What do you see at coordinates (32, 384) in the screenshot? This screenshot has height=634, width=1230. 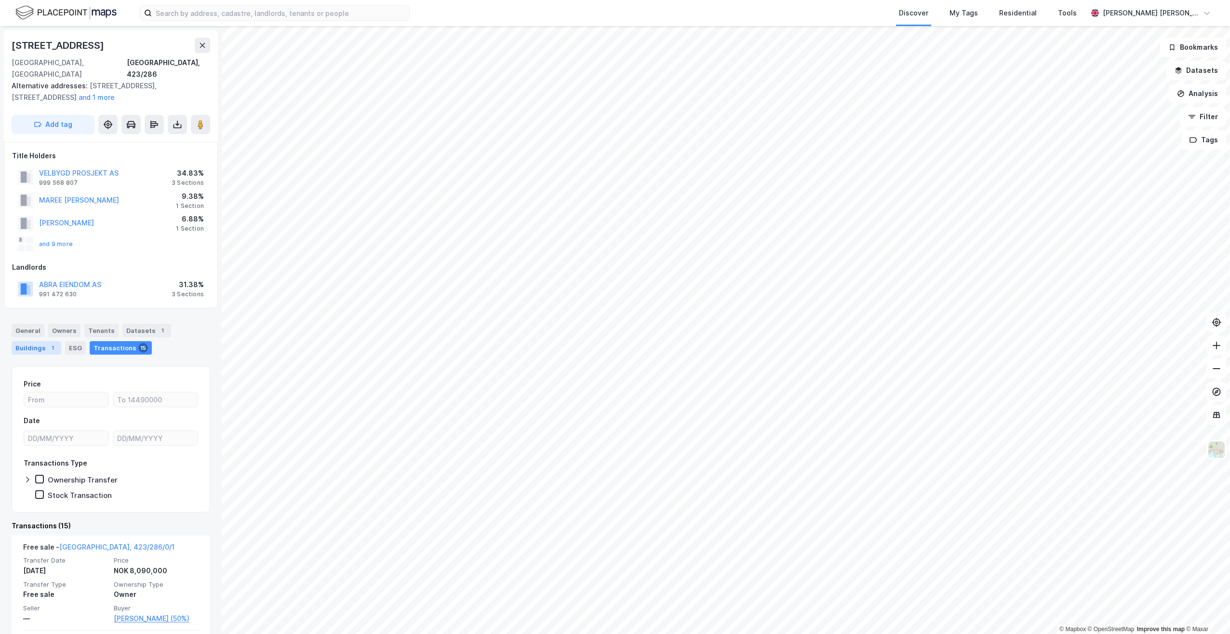 I see `div: Price` at bounding box center [32, 384].